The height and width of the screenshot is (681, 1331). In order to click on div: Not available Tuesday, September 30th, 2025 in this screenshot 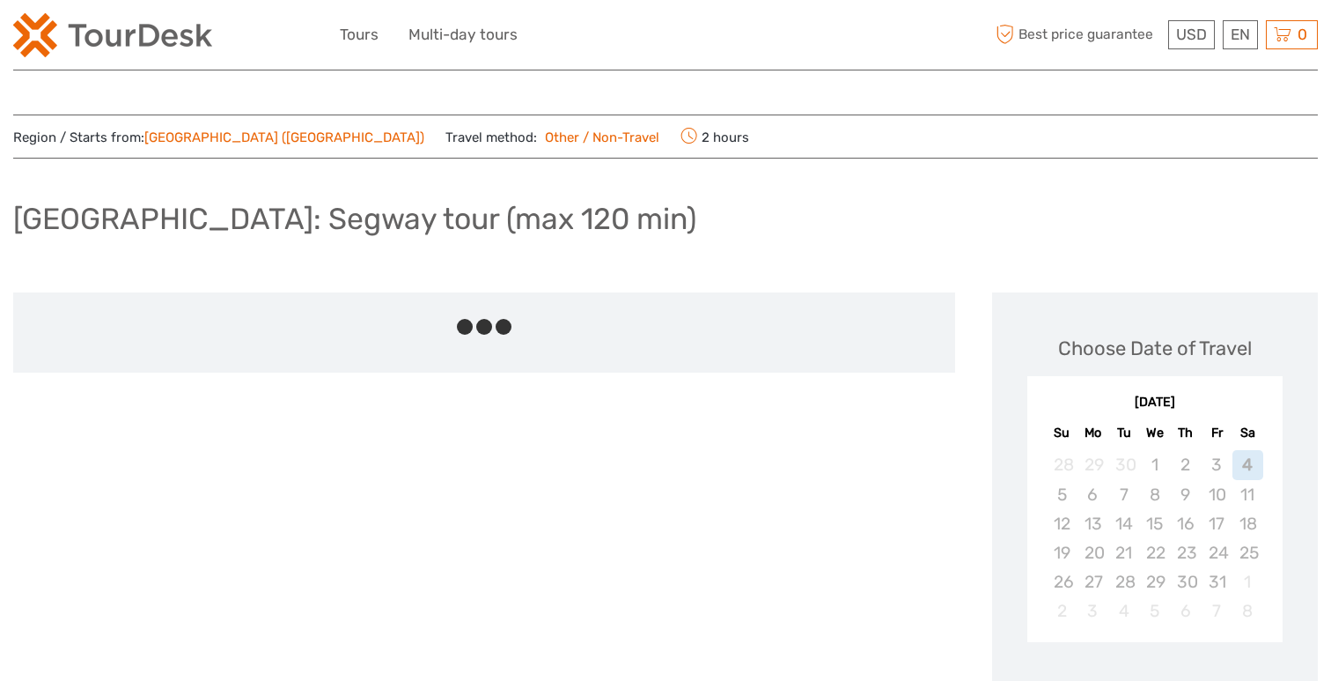, I will do `click(1123, 464)`.